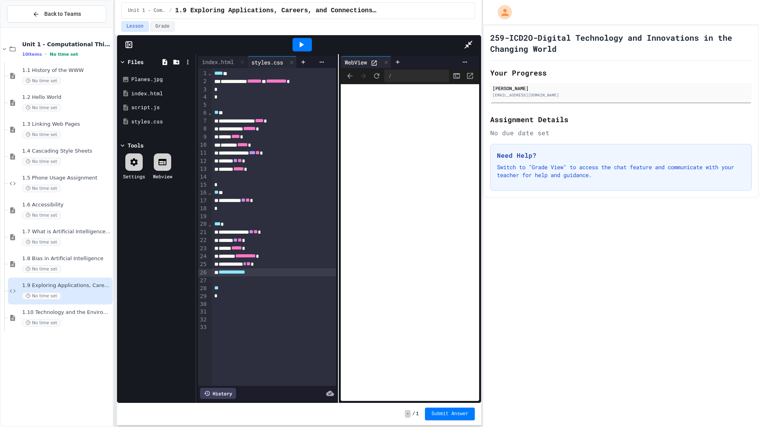 The width and height of the screenshot is (759, 427). Describe the element at coordinates (377, 76) in the screenshot. I see `button: Refresh` at that location.